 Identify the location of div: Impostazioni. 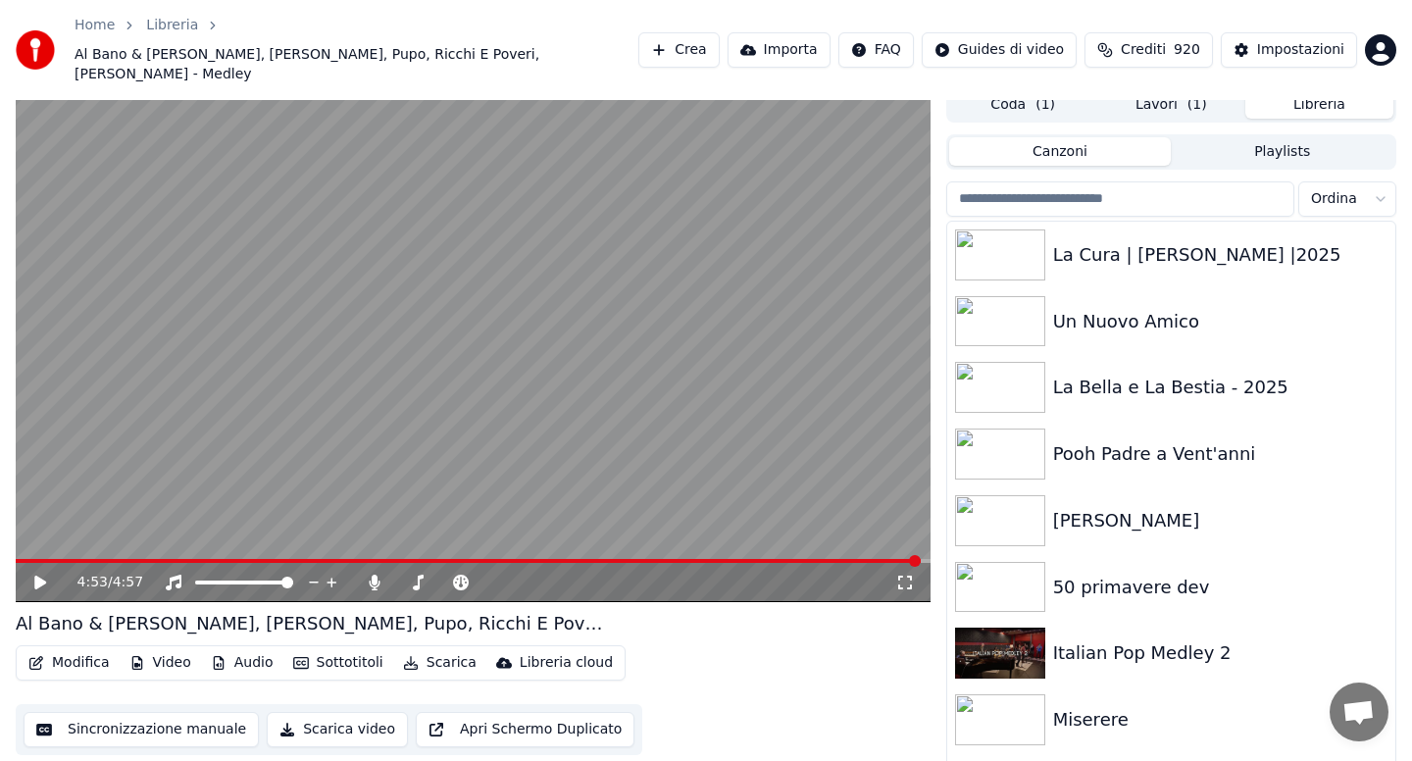
(1300, 50).